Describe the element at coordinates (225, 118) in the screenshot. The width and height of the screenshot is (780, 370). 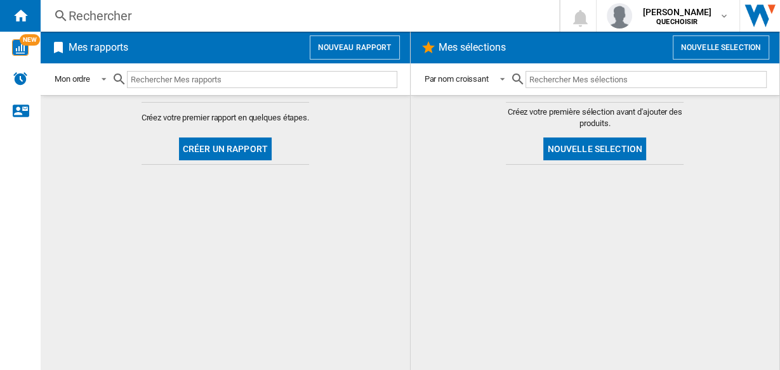
I see `span: Créez votre premier rapport en quelques étapes.` at that location.